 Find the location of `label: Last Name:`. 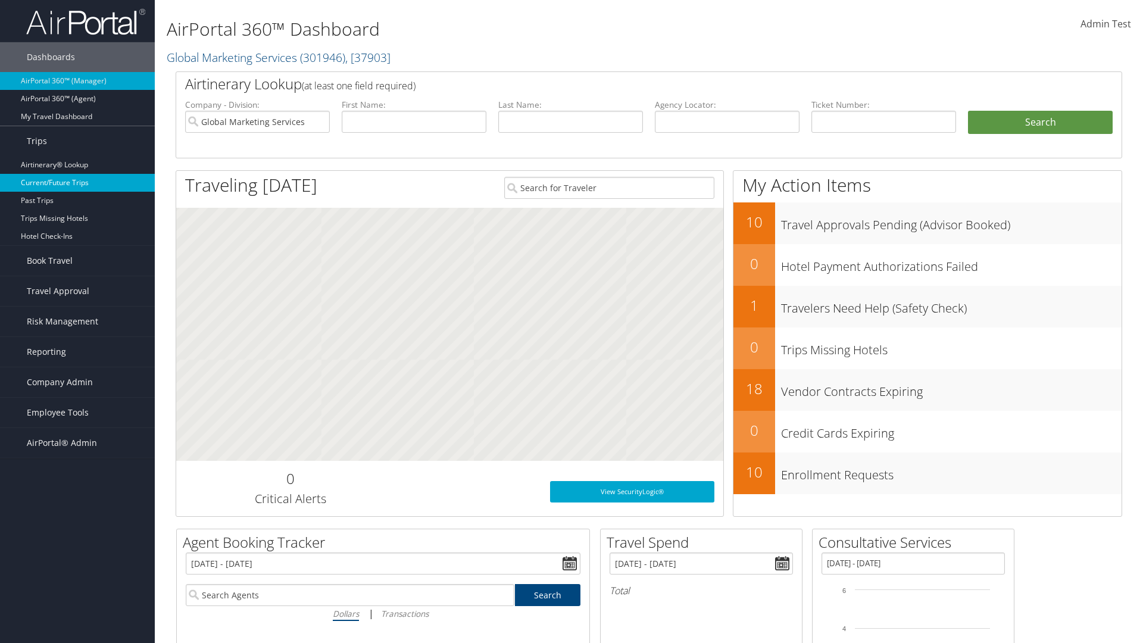

label: Last Name: is located at coordinates (571, 105).